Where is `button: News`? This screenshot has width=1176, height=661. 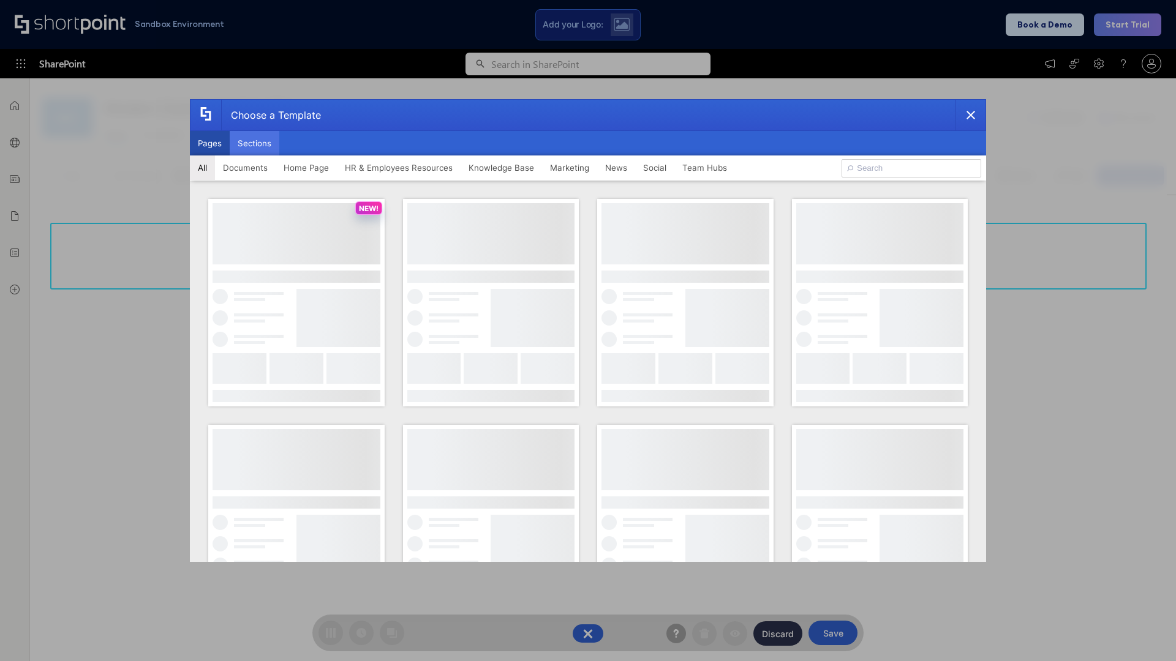 button: News is located at coordinates (616, 168).